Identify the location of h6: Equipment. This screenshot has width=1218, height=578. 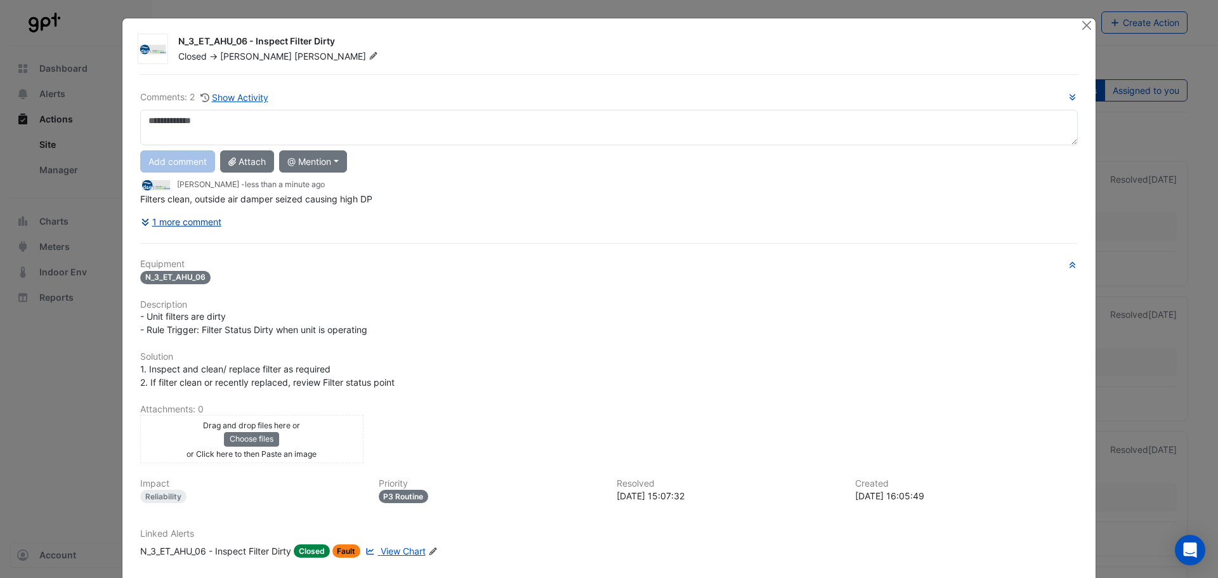
(609, 264).